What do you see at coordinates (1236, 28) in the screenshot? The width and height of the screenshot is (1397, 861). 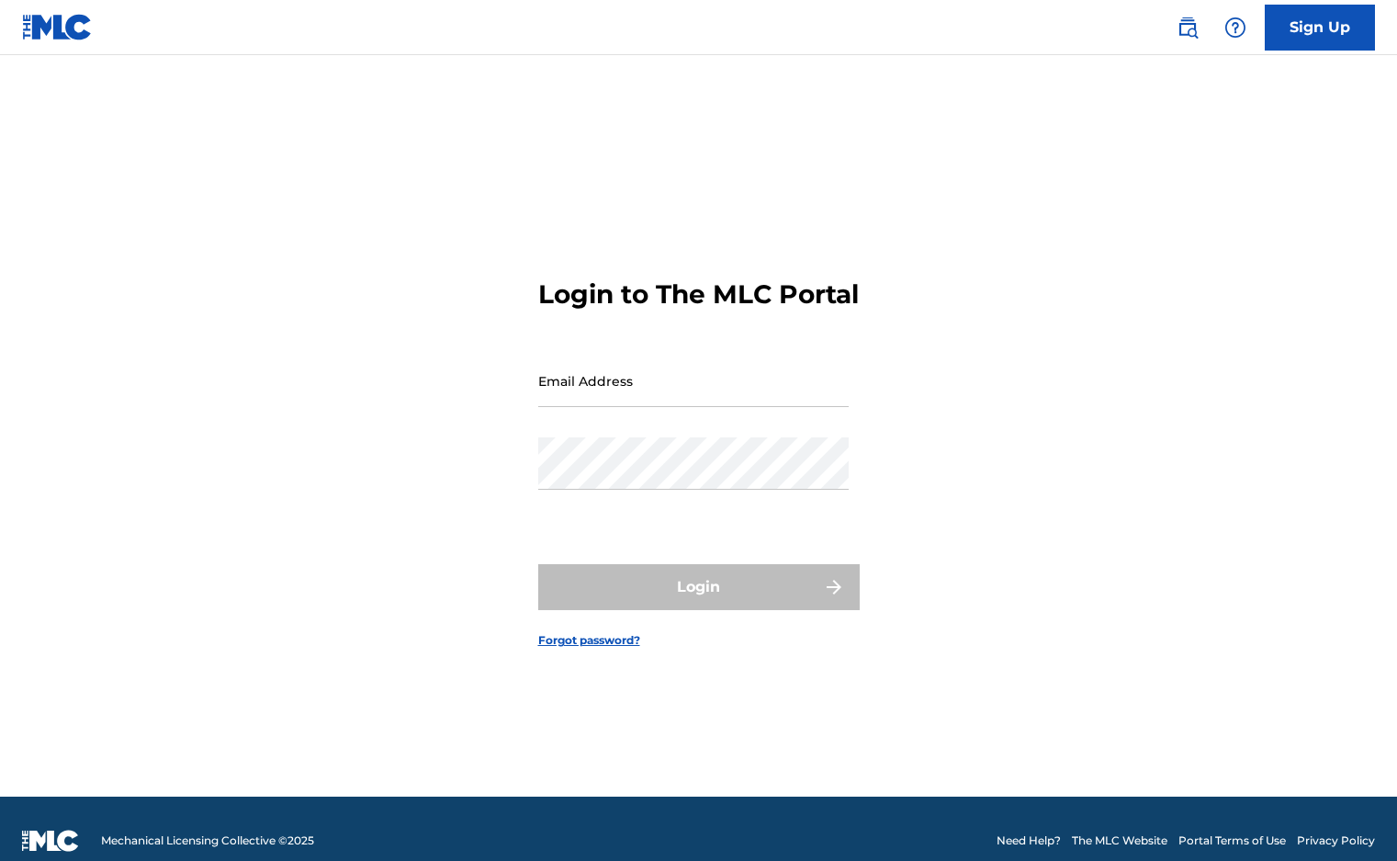 I see `div: Help` at bounding box center [1236, 28].